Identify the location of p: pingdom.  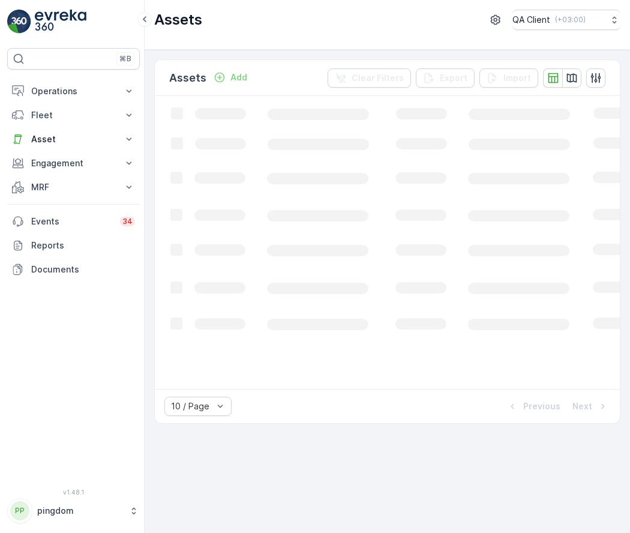
(80, 511).